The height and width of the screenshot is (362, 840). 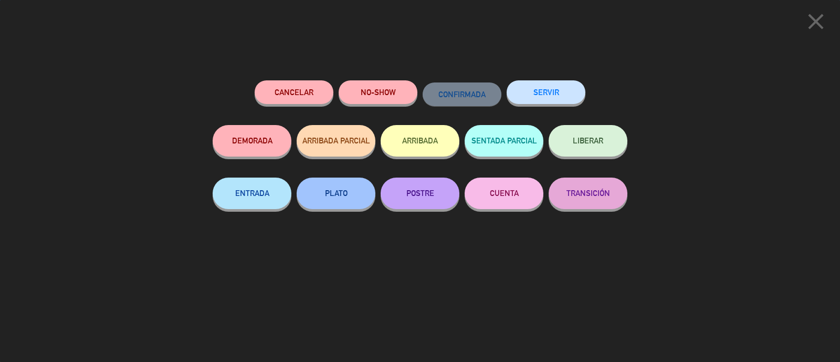 What do you see at coordinates (420, 141) in the screenshot?
I see `button: ARRIBADA` at bounding box center [420, 141].